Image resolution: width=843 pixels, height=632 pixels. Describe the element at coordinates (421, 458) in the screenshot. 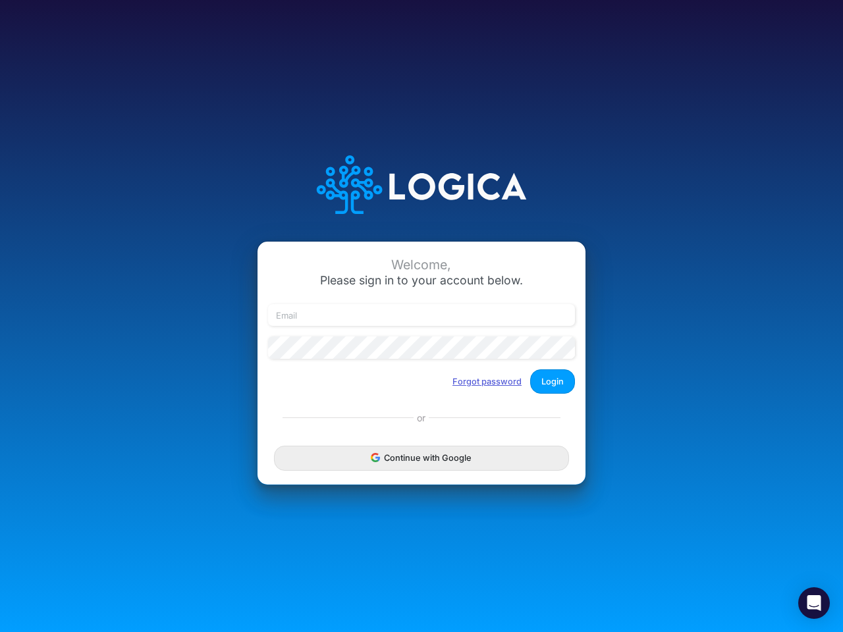

I see `button: Continue with Google` at that location.